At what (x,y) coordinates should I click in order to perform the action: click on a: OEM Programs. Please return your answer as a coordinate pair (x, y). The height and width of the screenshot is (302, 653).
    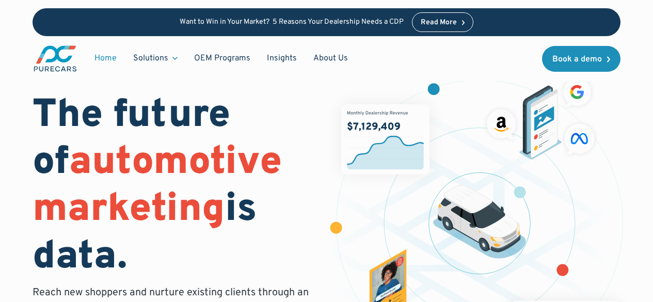
    Looking at the image, I should click on (222, 58).